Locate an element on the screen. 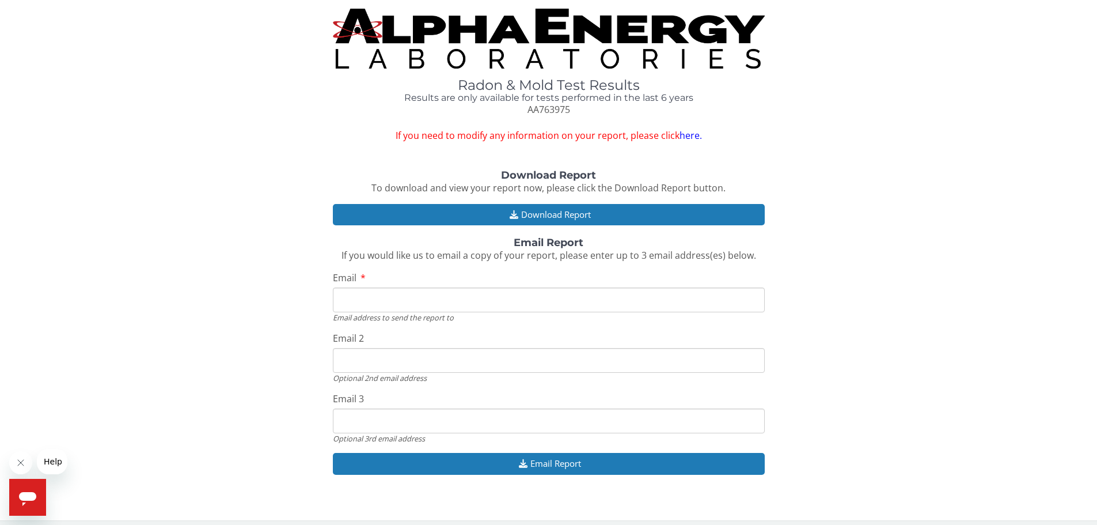 This screenshot has height=525, width=1097. button: Email Report is located at coordinates (549, 463).